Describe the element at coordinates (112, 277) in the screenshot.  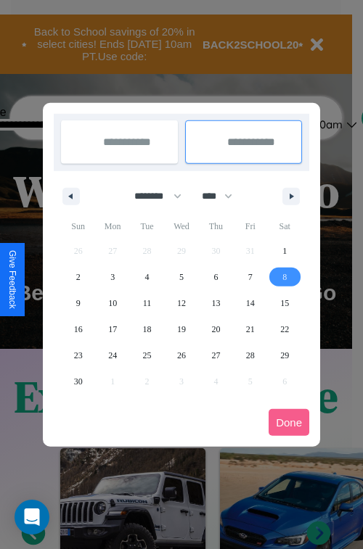
I see `button: 3` at that location.